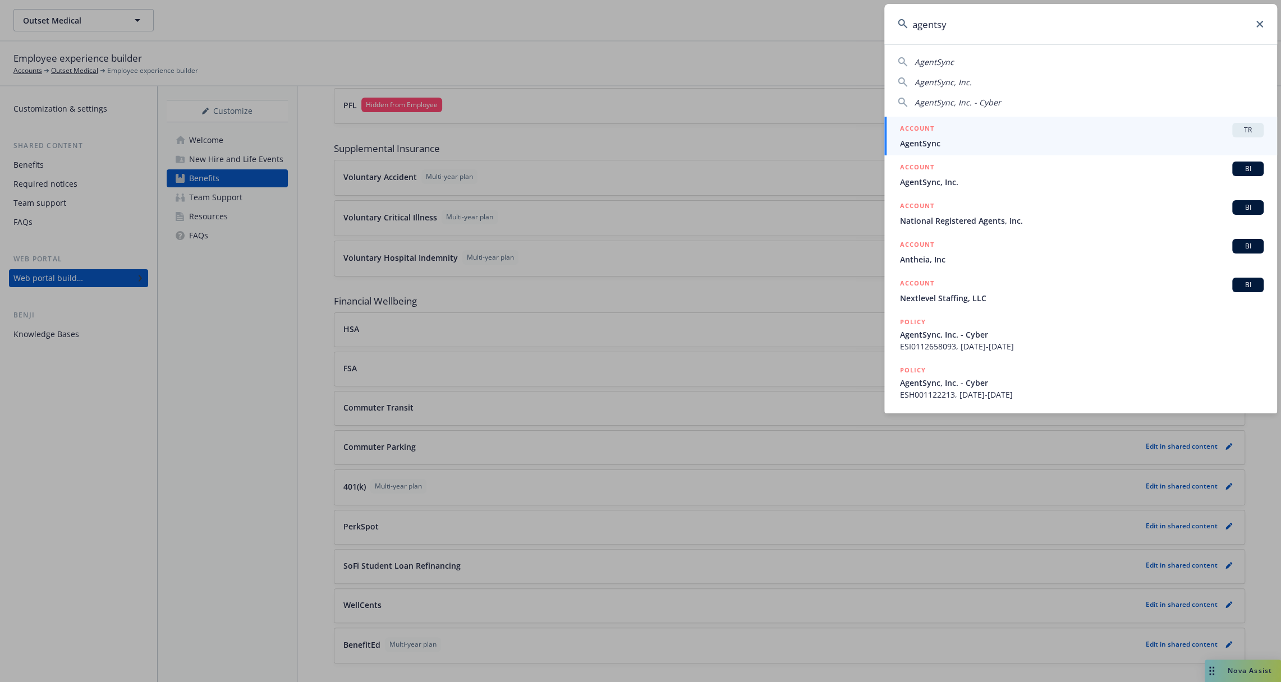 The width and height of the screenshot is (1281, 682). What do you see at coordinates (1082, 221) in the screenshot?
I see `span: National Registered Agents, Inc.` at bounding box center [1082, 221].